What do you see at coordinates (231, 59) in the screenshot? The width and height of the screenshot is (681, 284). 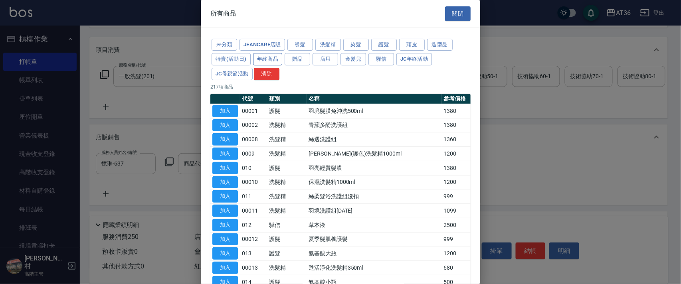 I see `button: 特賣(活動日)` at bounding box center [231, 59].